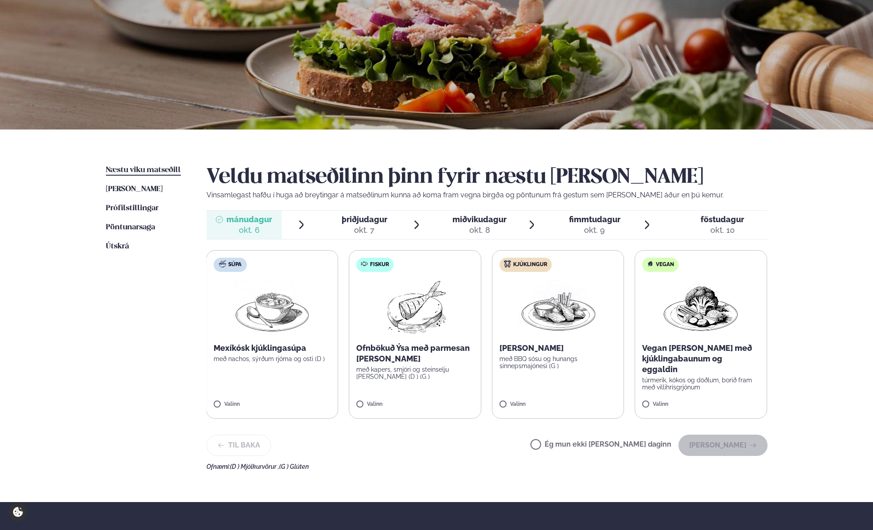 The height and width of the screenshot is (530, 873). Describe the element at coordinates (132, 208) in the screenshot. I see `span: Prófílstillingar` at that location.